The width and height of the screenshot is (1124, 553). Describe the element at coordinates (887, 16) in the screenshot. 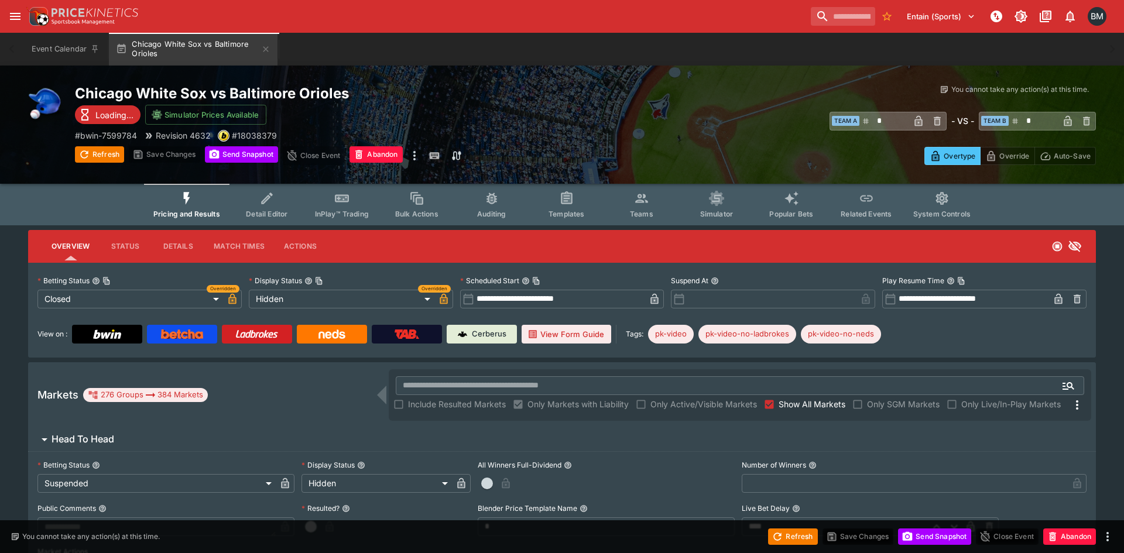

I see `button: No Bookmarks` at that location.